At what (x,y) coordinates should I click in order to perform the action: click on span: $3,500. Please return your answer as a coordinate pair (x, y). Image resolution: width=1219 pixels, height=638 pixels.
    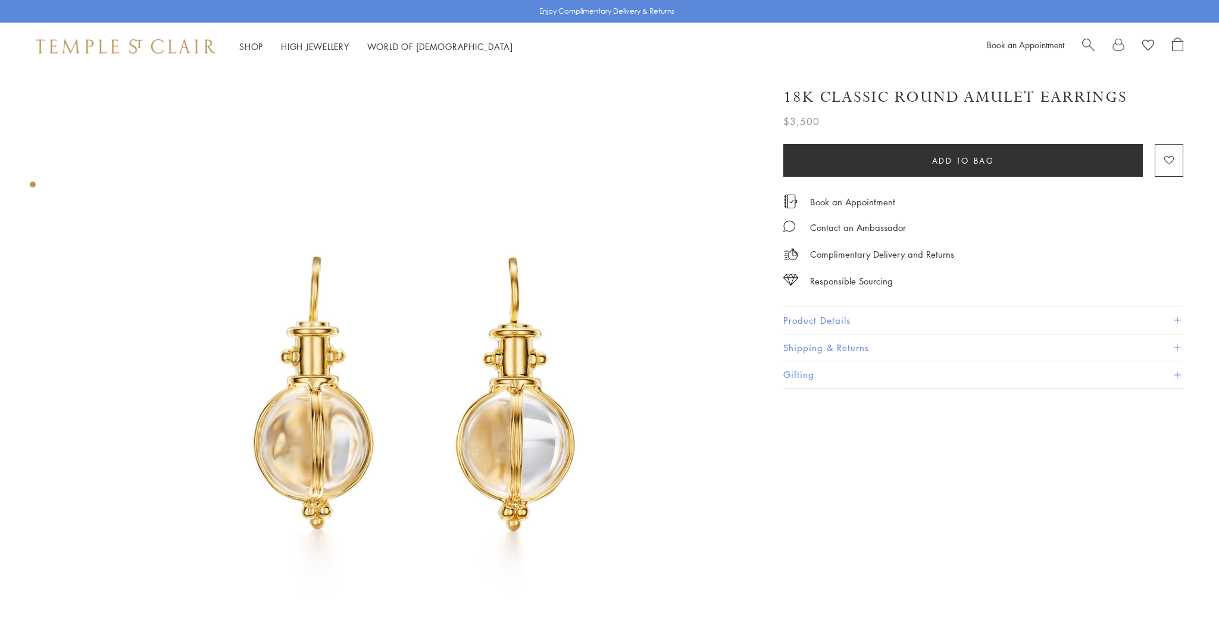
    Looking at the image, I should click on (801, 121).